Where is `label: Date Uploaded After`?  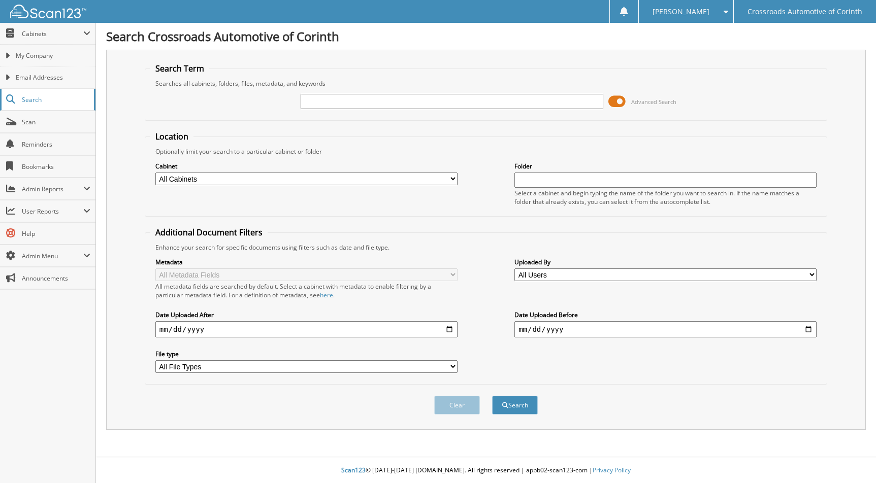 label: Date Uploaded After is located at coordinates (306, 315).